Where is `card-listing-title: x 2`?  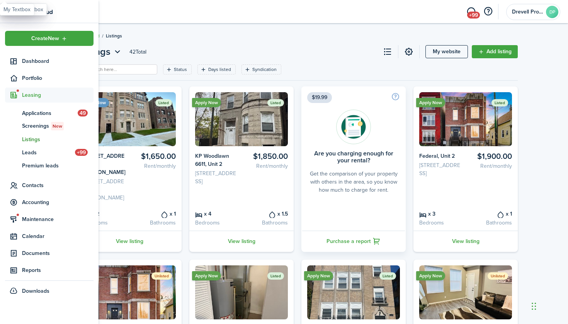
card-listing-title: x 2 is located at coordinates (105, 214).